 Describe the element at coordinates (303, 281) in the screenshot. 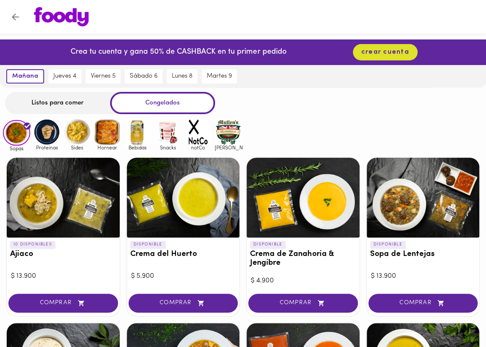

I see `div: $ 4.900` at that location.